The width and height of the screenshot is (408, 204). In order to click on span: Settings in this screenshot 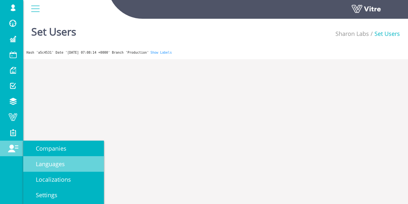, I will do `click(43, 195)`.